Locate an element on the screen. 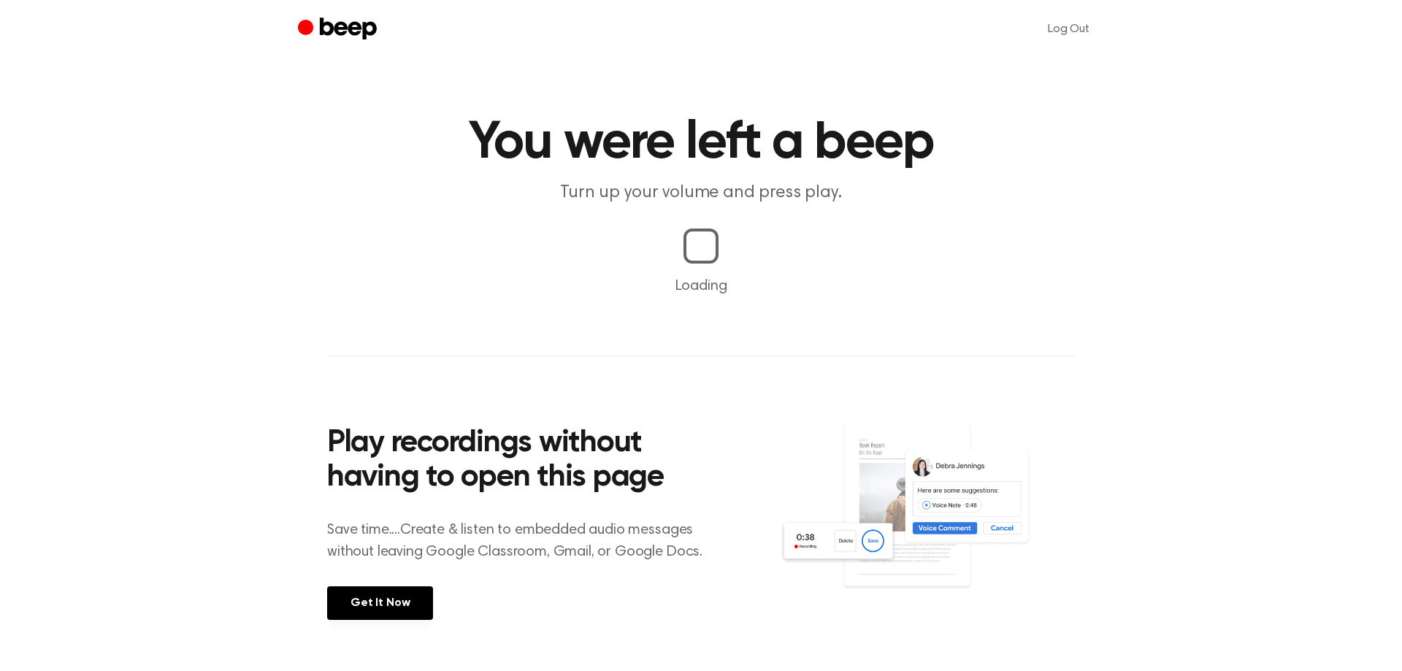 The image size is (1402, 671). h1: You were left a beep is located at coordinates (701, 143).